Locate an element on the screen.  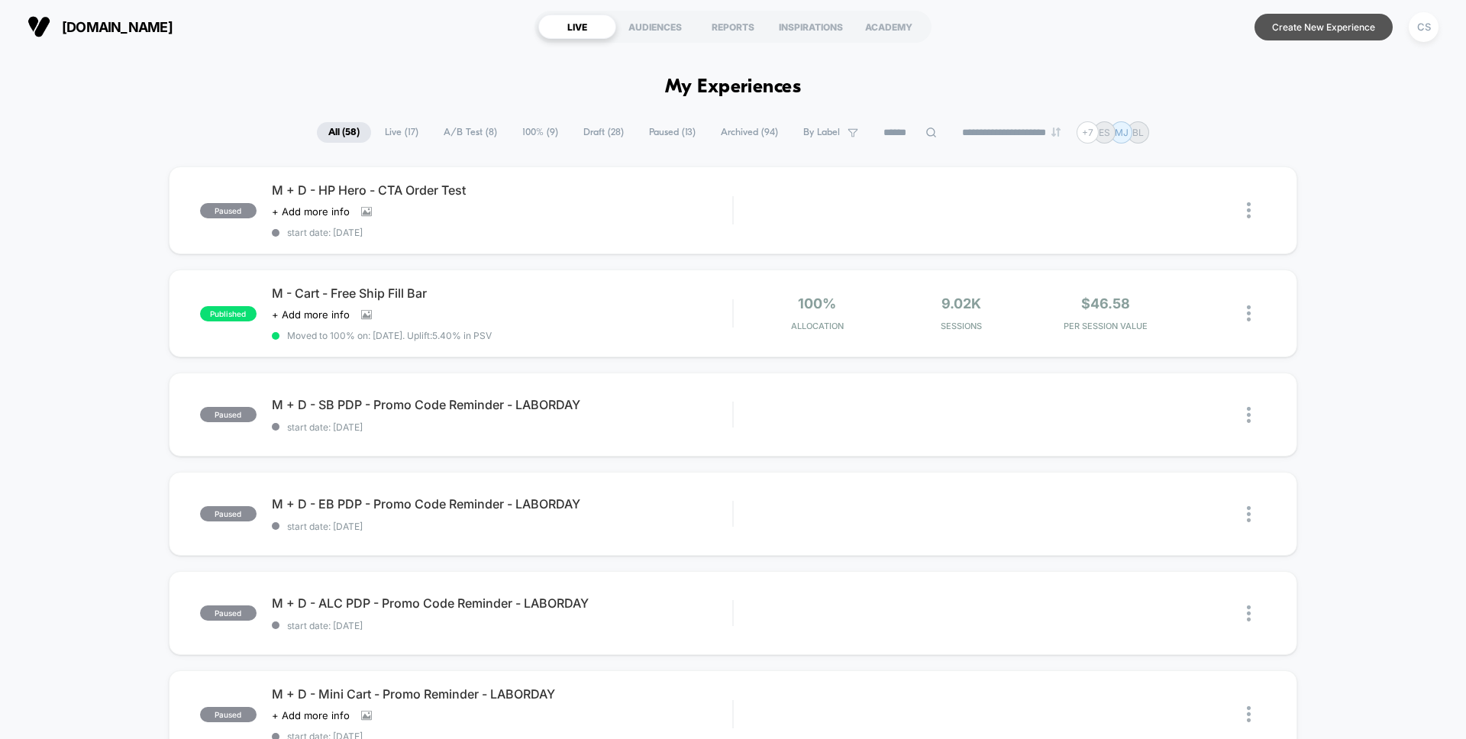
div: CS is located at coordinates (1423, 27).